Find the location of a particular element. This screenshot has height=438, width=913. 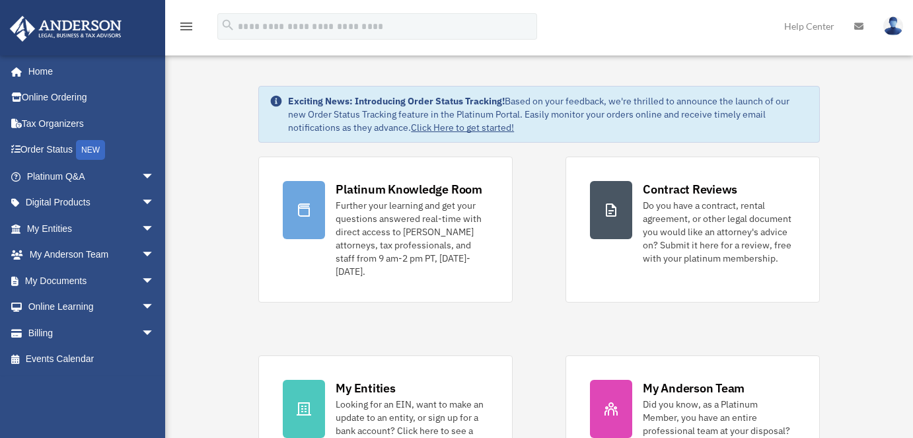

a: My Documentsarrow_drop_down is located at coordinates (92, 281).